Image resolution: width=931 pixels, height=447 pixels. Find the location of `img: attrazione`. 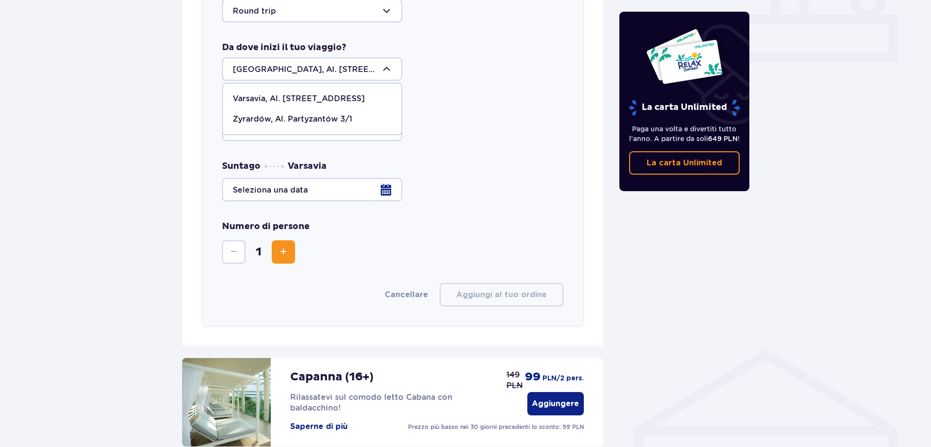

img: attrazione is located at coordinates (226, 403).